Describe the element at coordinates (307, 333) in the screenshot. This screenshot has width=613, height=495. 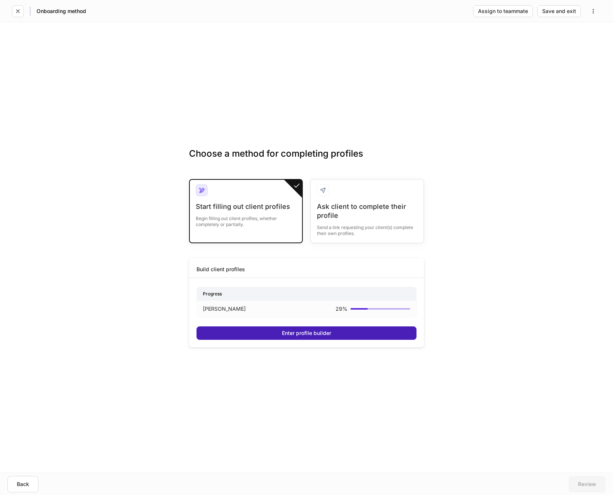
I see `button: Enter profile builder` at that location.